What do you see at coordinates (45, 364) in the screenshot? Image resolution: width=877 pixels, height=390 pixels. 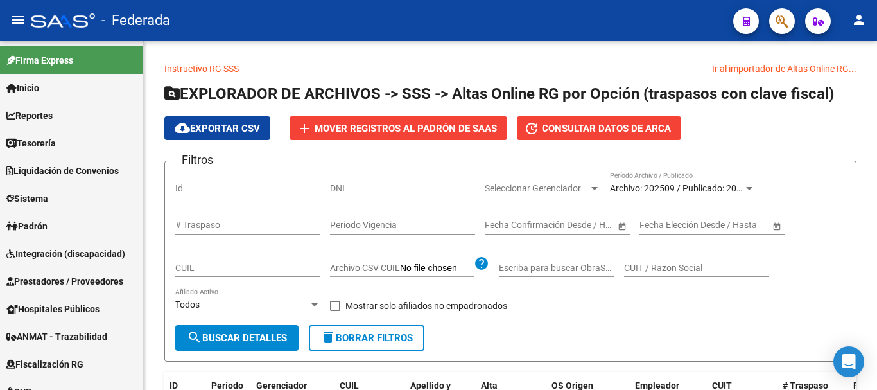 I see `span: Fiscalización RG` at bounding box center [45, 364].